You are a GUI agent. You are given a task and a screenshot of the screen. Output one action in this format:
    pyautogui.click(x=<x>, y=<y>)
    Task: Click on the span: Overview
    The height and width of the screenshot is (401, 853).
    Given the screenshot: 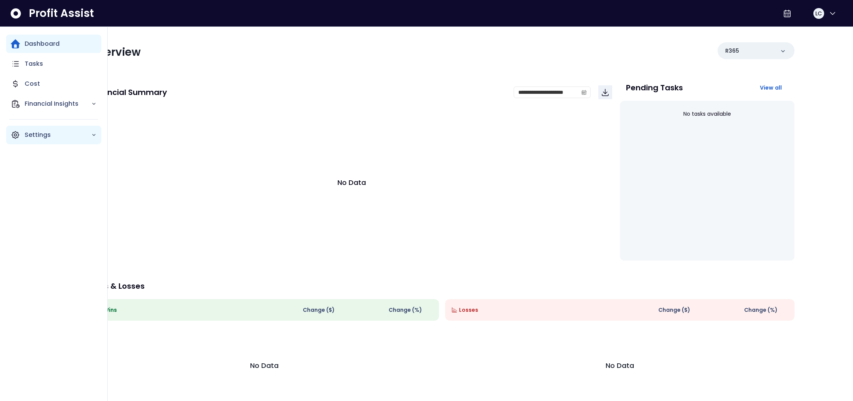 What is the action you would take?
    pyautogui.click(x=115, y=52)
    